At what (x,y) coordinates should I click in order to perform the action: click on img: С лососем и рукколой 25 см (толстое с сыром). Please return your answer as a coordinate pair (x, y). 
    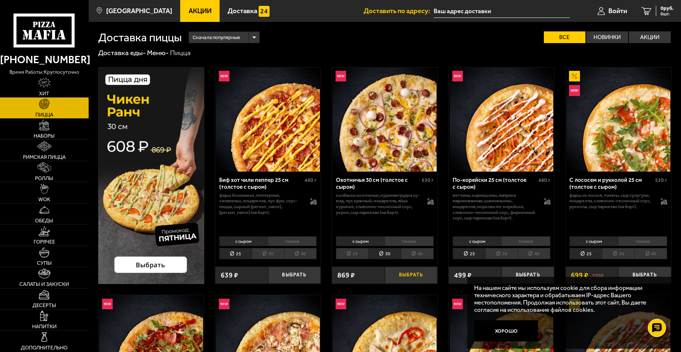
    Looking at the image, I should click on (618, 119).